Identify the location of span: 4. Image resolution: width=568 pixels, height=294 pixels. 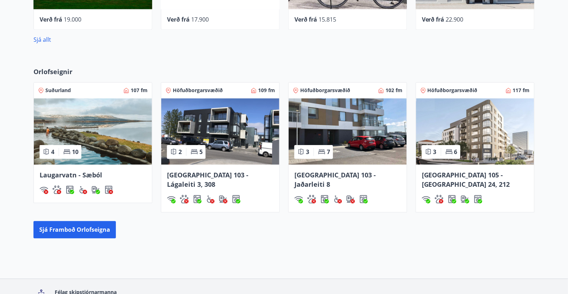
(53, 152).